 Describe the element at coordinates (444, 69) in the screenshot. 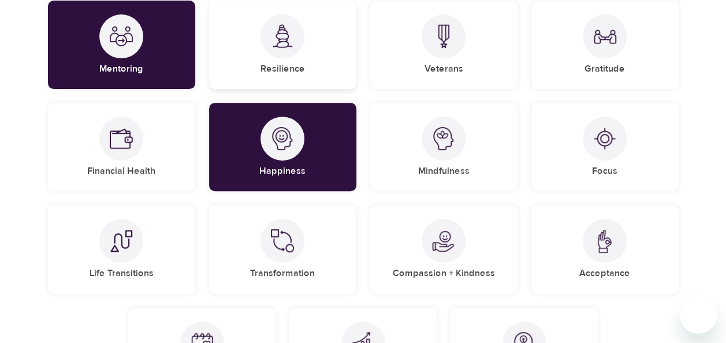

I see `h5: Veterans` at that location.